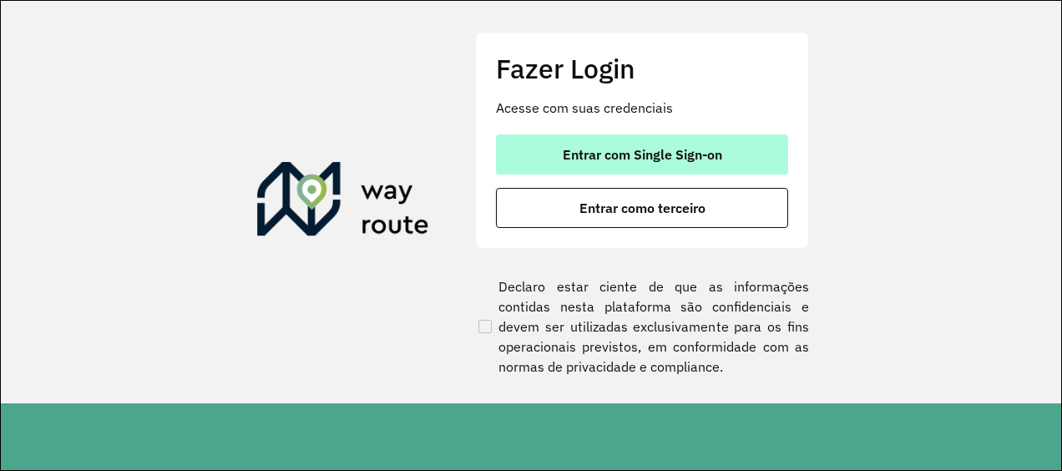  Describe the element at coordinates (343, 202) in the screenshot. I see `img: Roteirizador AmbevTech` at that location.